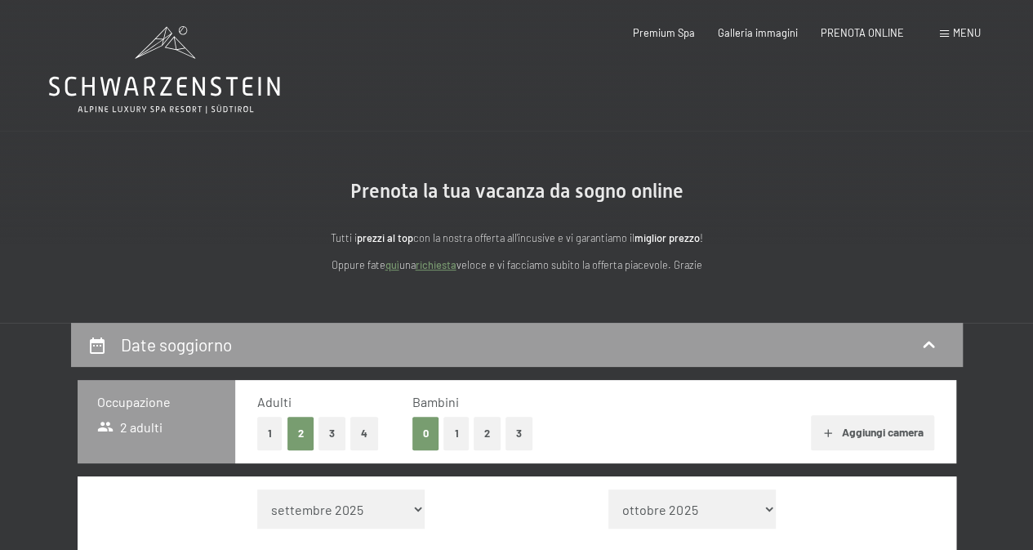  What do you see at coordinates (758, 33) in the screenshot?
I see `a: Galleria immagini` at bounding box center [758, 33].